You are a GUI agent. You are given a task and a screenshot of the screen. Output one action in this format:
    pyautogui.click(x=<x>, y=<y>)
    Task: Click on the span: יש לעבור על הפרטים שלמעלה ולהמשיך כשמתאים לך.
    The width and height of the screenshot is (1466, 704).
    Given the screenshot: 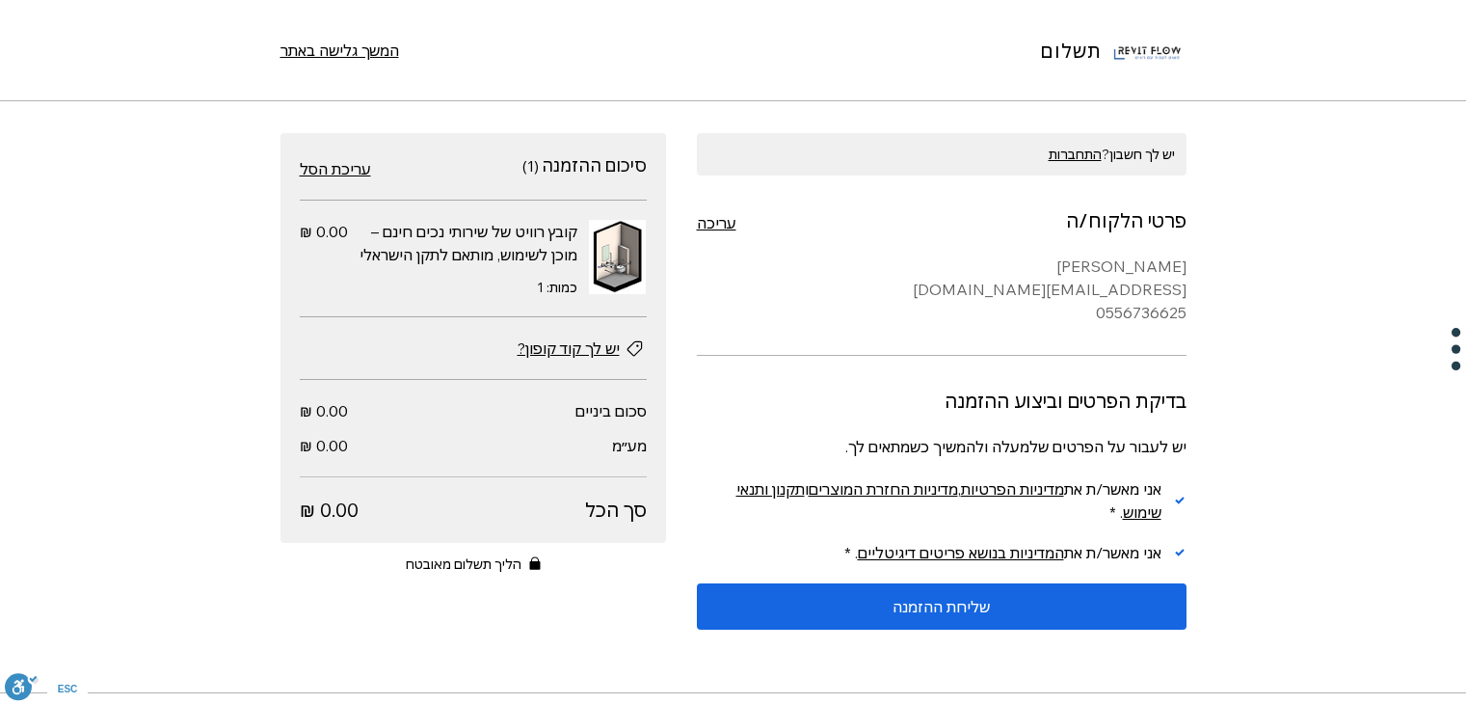 What is the action you would take?
    pyautogui.click(x=1016, y=446)
    